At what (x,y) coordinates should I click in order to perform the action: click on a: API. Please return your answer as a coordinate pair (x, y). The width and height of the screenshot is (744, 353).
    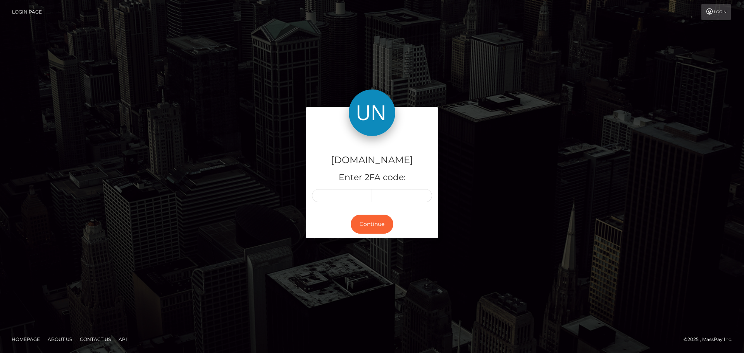
    Looking at the image, I should click on (123, 339).